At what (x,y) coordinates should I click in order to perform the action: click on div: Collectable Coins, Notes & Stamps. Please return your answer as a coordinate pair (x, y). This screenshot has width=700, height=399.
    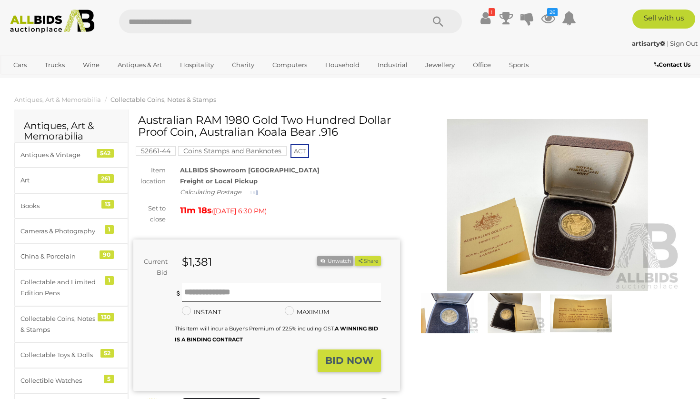
    Looking at the image, I should click on (60, 324).